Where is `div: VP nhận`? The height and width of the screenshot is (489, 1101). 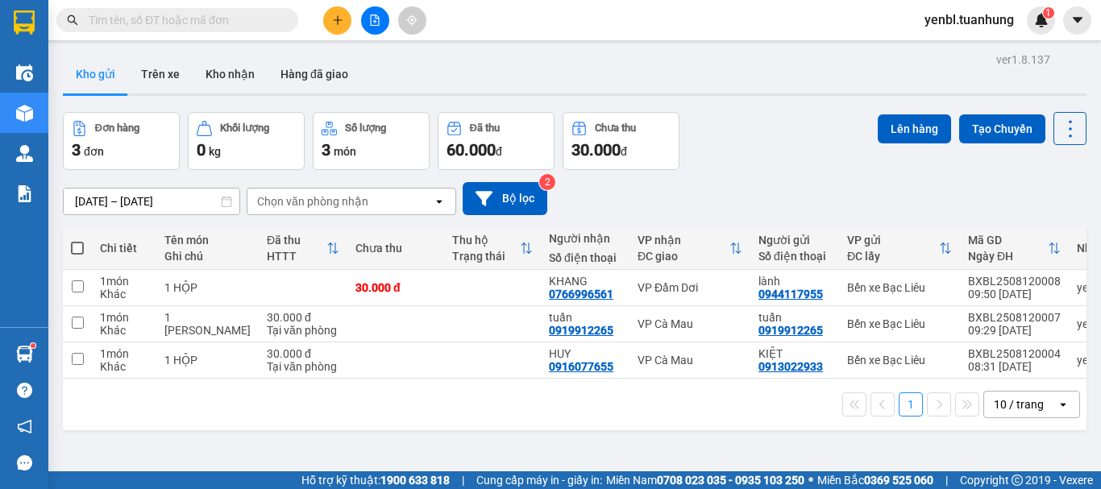 div: VP nhận is located at coordinates (683, 240).